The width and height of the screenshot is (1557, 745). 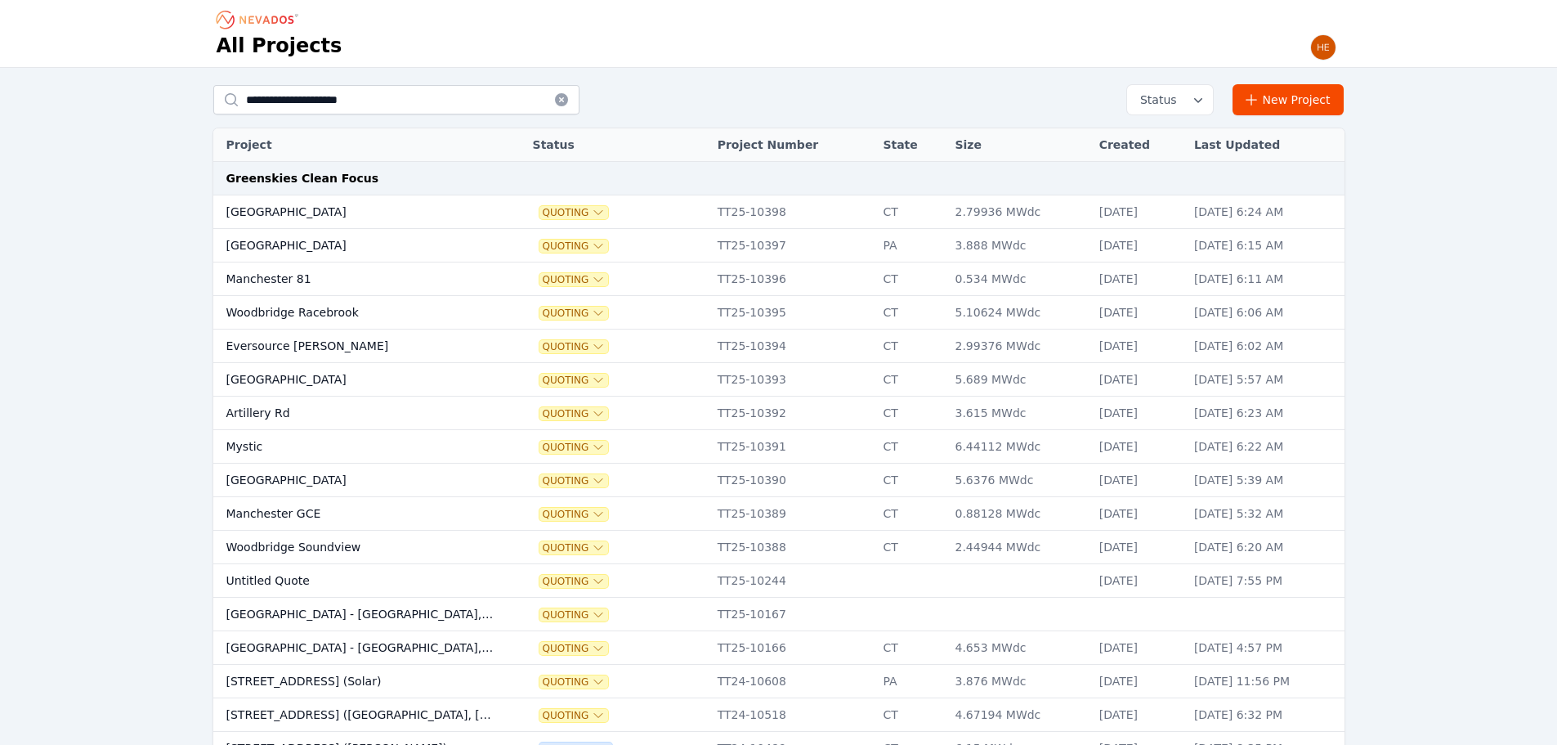 I want to click on td: 4.653 MWdc, so click(x=1018, y=647).